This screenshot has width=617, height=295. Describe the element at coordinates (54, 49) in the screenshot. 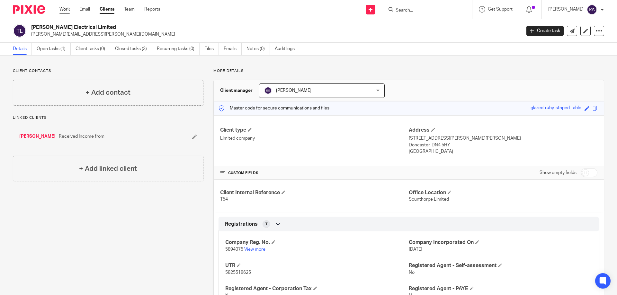

I see `a: Open tasks (1)` at that location.